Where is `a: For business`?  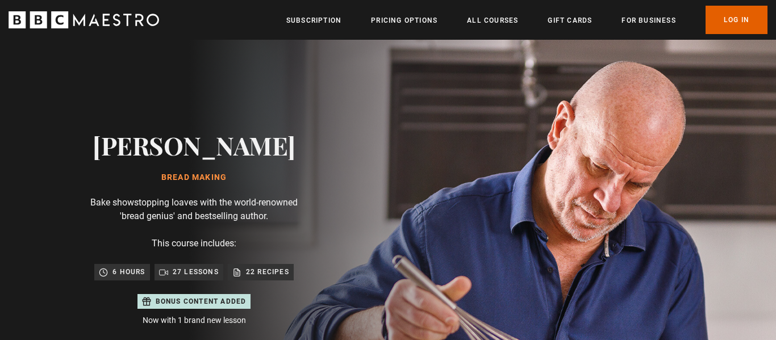 a: For business is located at coordinates (648, 20).